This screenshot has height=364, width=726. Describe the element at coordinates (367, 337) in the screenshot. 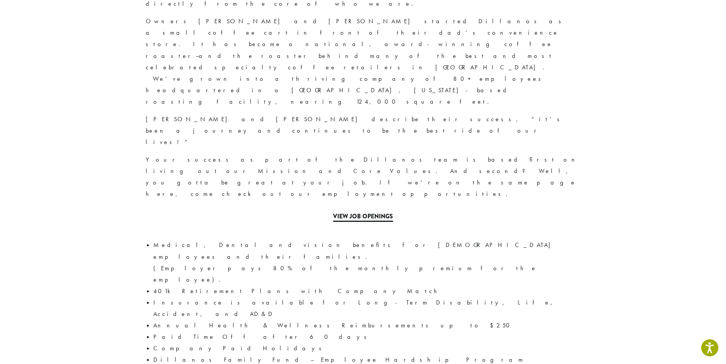

I see `li: Paid Time Off after 60 days` at that location.